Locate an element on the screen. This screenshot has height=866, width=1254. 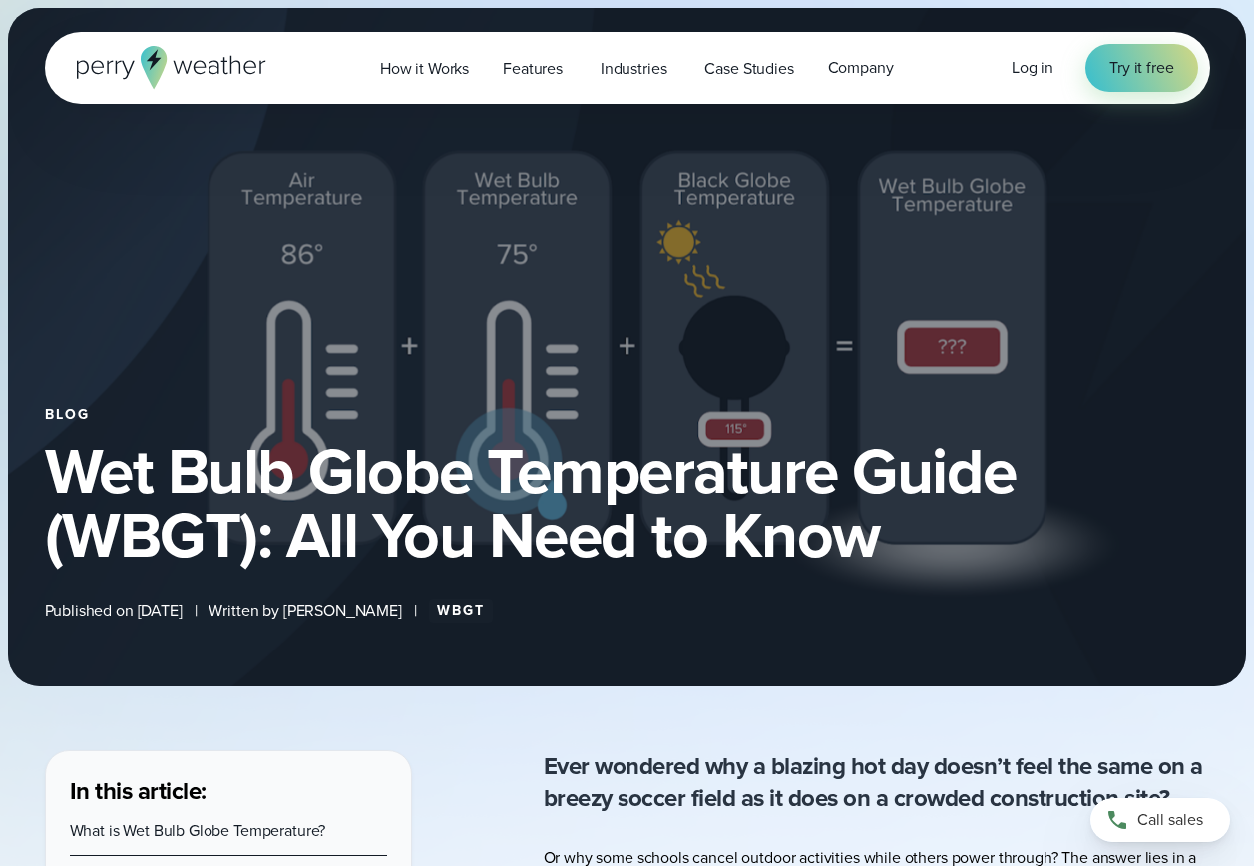
span: Company is located at coordinates (861, 68).